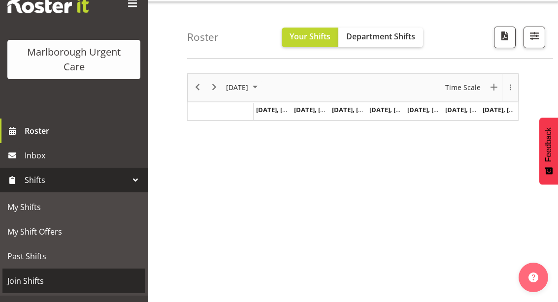 The image size is (558, 302). I want to click on button: Your Shifts, so click(310, 37).